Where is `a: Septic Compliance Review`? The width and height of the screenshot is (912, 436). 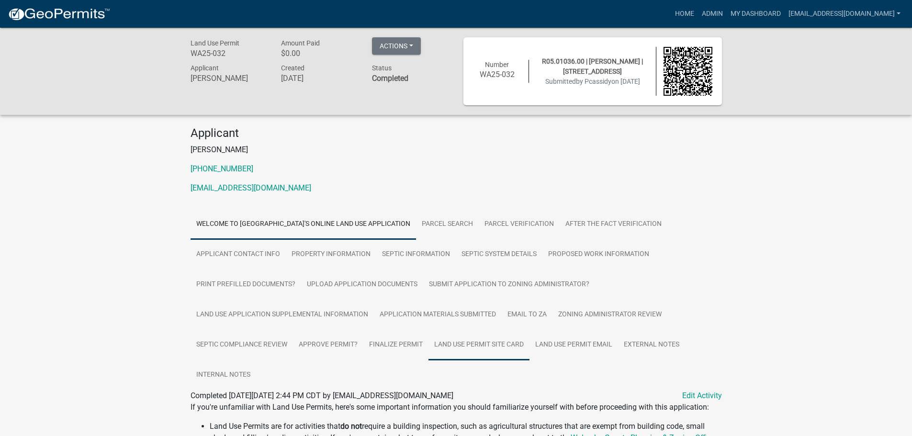
a: Septic Compliance Review is located at coordinates (242, 345).